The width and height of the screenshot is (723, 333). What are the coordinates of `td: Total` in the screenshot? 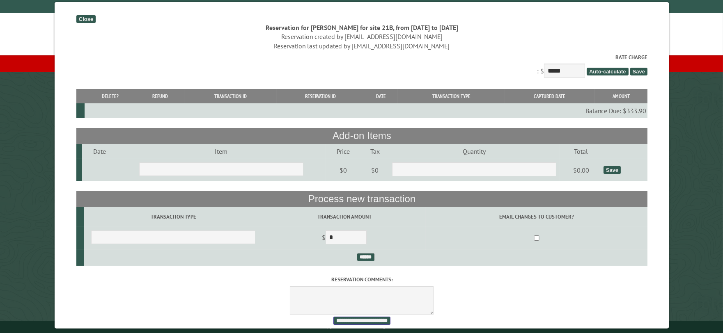 It's located at (580, 151).